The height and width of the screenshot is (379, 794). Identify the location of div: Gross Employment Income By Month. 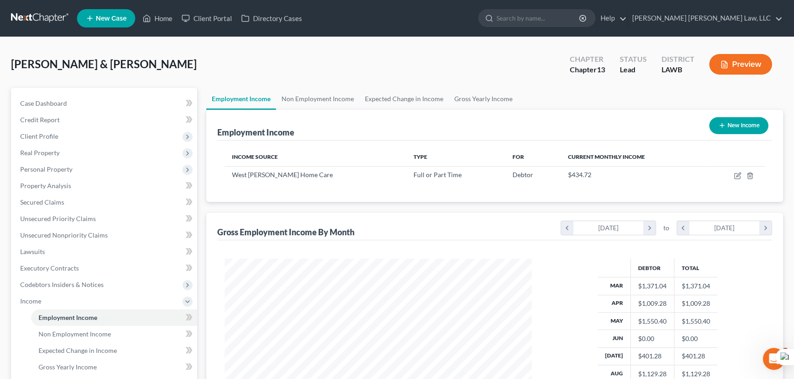
(285, 232).